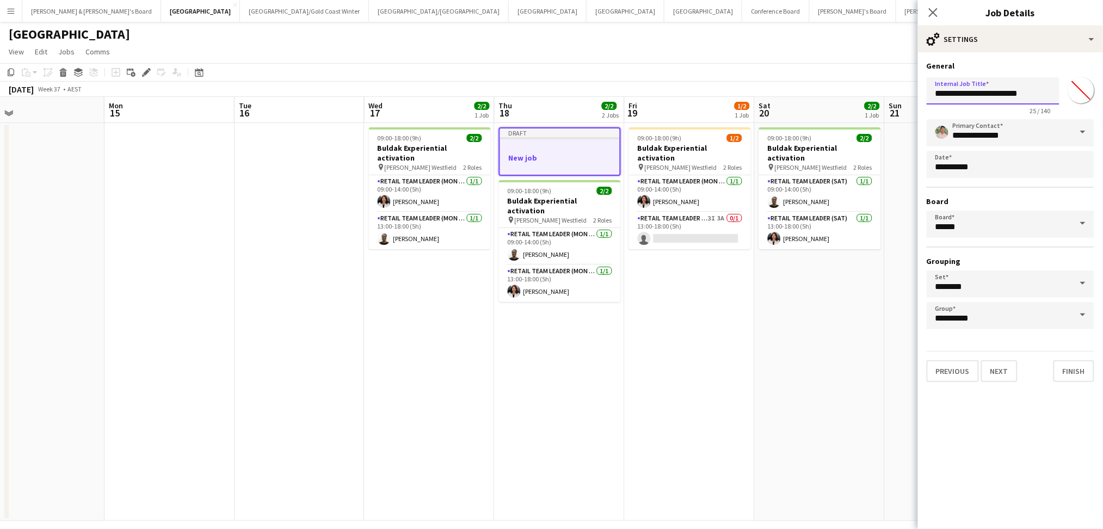 This screenshot has height=529, width=1103. What do you see at coordinates (1010, 201) in the screenshot?
I see `h3: Board` at bounding box center [1010, 201].